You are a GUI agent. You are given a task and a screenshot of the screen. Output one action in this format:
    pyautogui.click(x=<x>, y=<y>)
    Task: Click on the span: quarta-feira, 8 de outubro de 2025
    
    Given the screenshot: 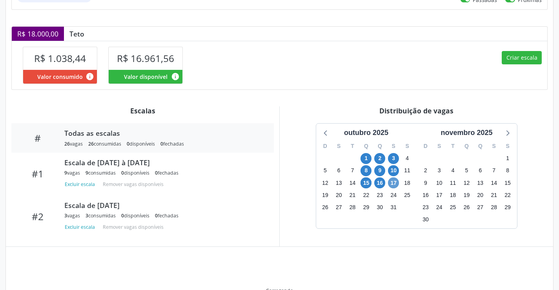 What is the action you would take?
    pyautogui.click(x=366, y=171)
    